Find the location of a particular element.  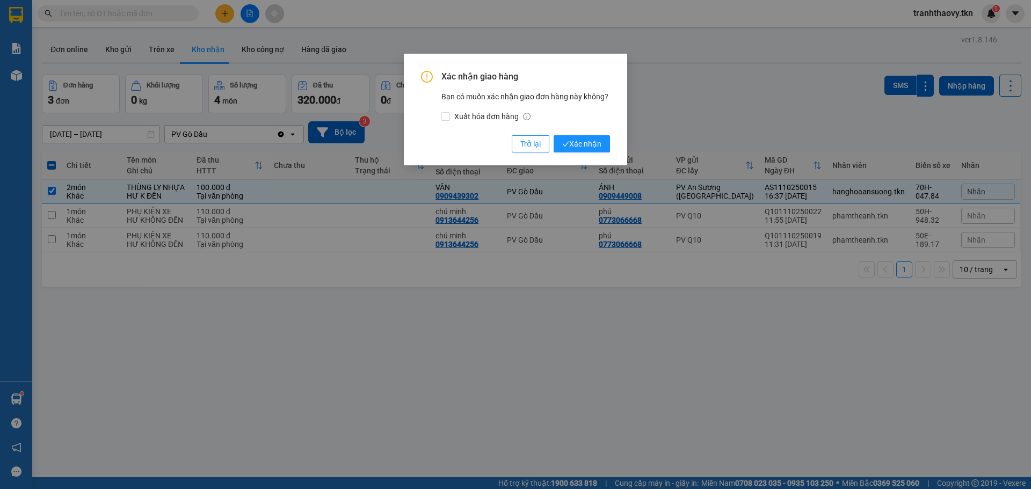

span: Trở lại is located at coordinates (531, 144).